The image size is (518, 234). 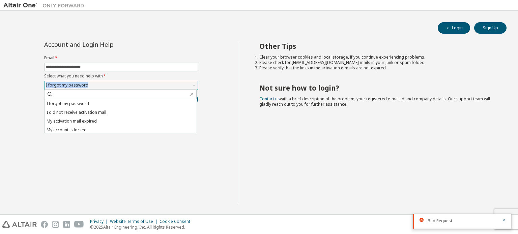 What do you see at coordinates (19, 225) in the screenshot?
I see `img: altair_logo.svg` at bounding box center [19, 225].